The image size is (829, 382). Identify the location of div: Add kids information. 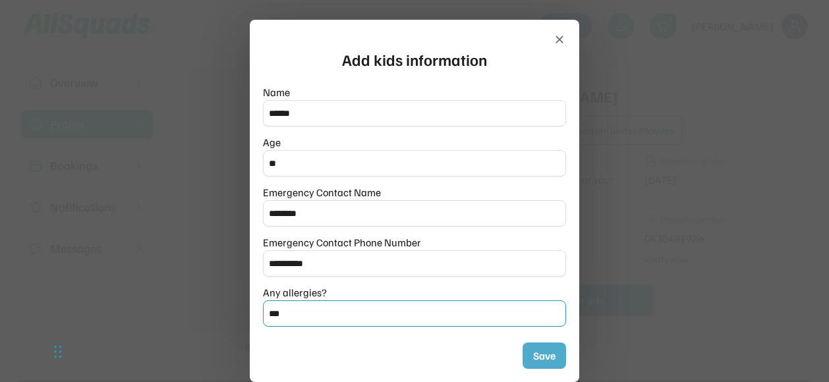
(414, 59).